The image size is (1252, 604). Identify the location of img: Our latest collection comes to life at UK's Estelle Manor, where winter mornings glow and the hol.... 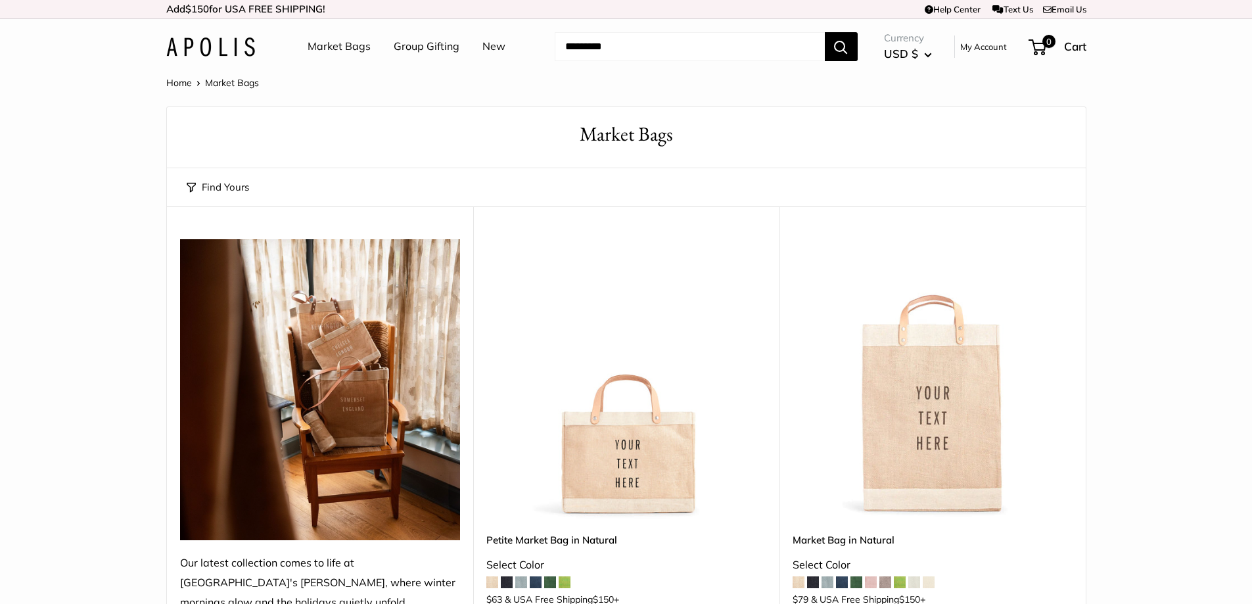
(320, 390).